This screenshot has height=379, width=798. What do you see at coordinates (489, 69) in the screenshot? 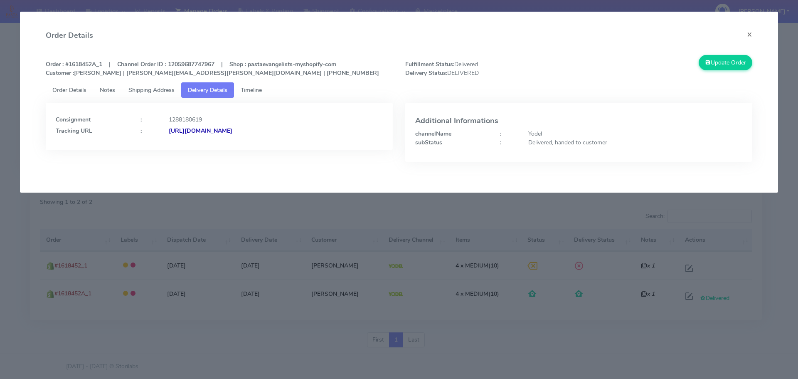
I see `span: Delivered DELIVERED` at bounding box center [489, 69].